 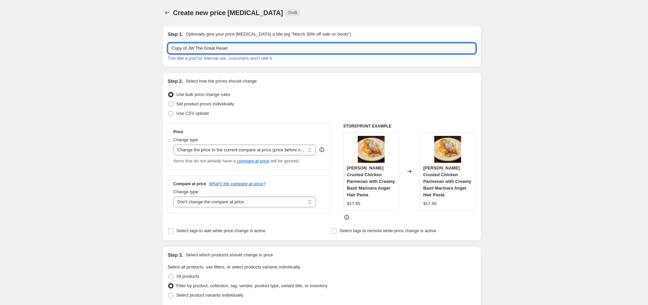 What do you see at coordinates (176, 34) in the screenshot?
I see `h2: Step 1.` at bounding box center [176, 34].